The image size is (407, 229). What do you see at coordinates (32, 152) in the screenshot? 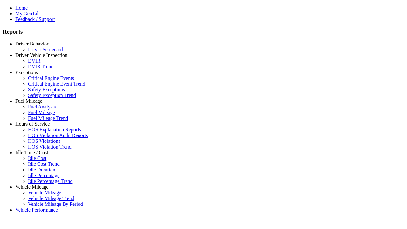
I see `a: Idle Time / Cost` at bounding box center [32, 152].